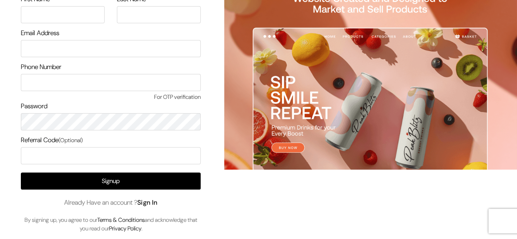 This screenshot has width=517, height=239. What do you see at coordinates (34, 106) in the screenshot?
I see `label: Password` at bounding box center [34, 106].